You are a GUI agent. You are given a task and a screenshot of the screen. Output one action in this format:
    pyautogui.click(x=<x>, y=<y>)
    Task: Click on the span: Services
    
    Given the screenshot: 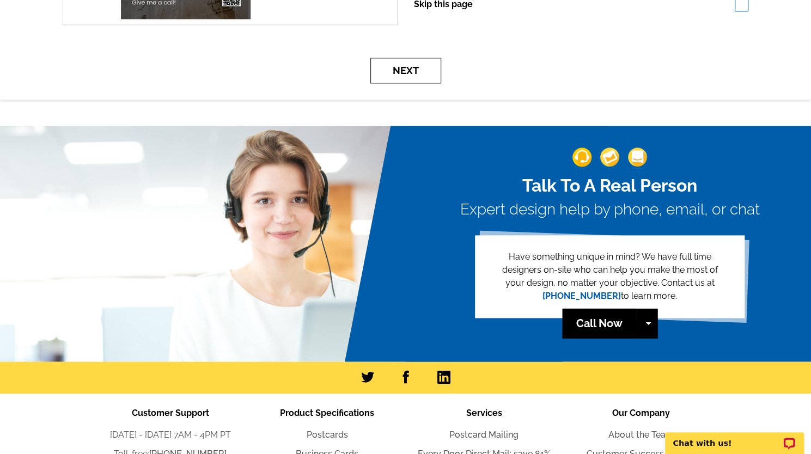 What is the action you would take?
    pyautogui.click(x=484, y=413)
    